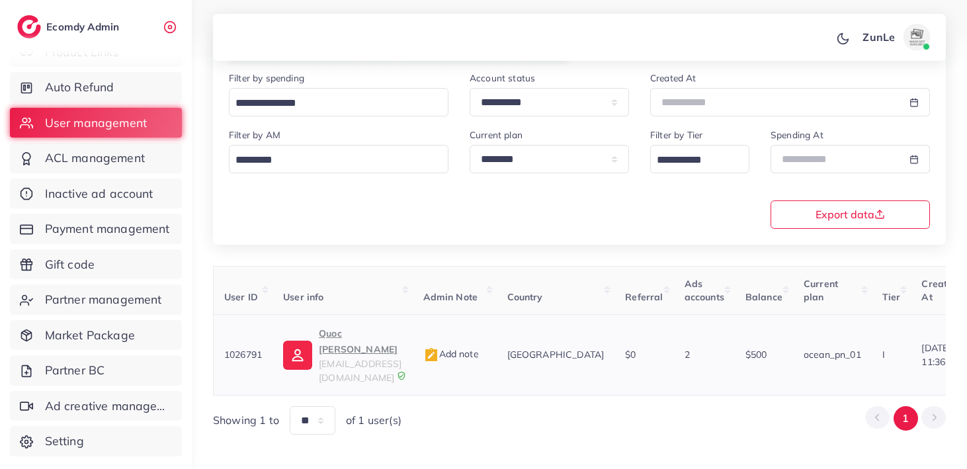 Image resolution: width=967 pixels, height=469 pixels. I want to click on a: logoEcomdy Admin, so click(69, 26).